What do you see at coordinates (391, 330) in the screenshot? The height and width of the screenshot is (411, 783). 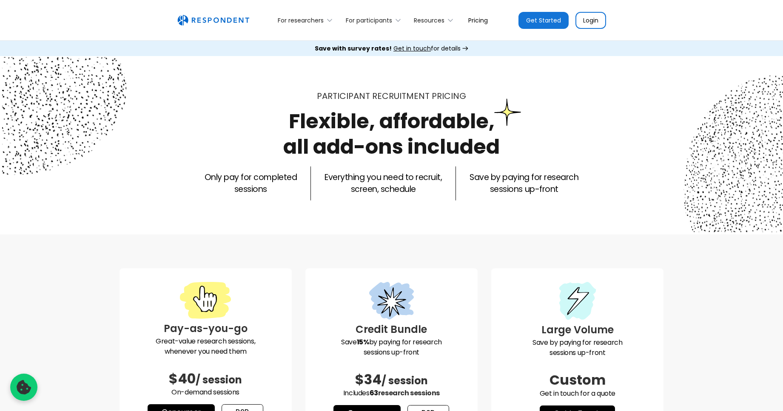 I see `h3: Credit Bundle` at bounding box center [391, 330].